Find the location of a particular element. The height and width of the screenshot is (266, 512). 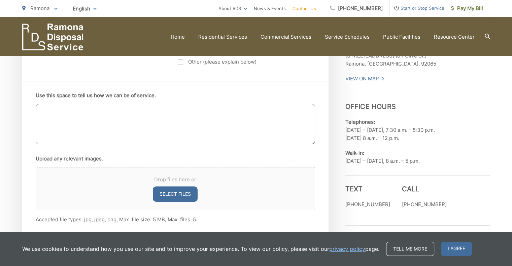

h3: Email is located at coordinates (418, 234).